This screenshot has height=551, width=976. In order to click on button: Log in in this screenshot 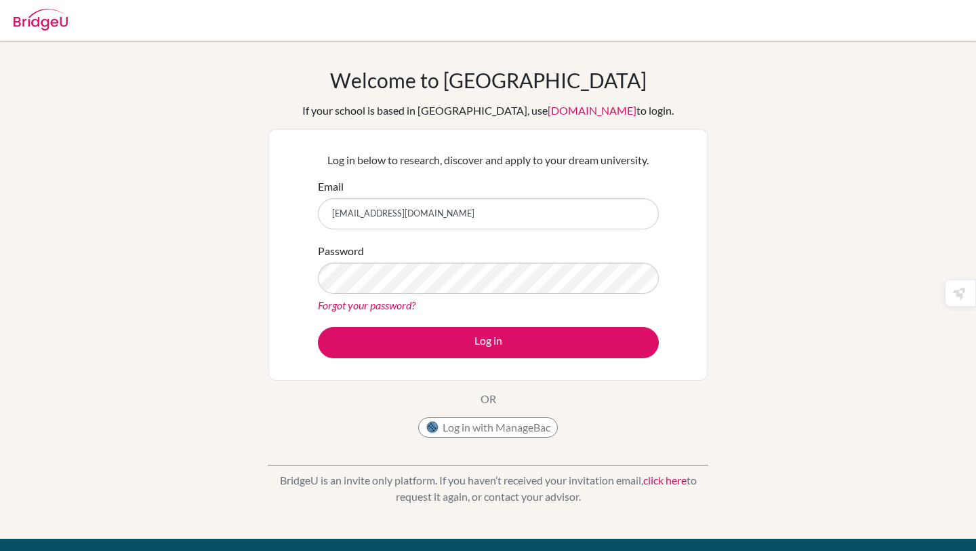, I will do `click(488, 342)`.